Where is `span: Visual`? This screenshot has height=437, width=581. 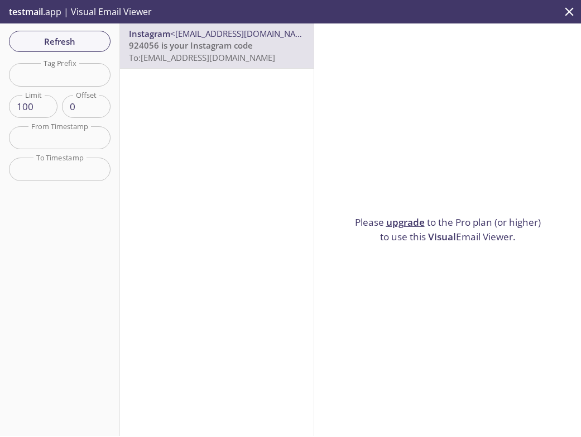 span: Visual is located at coordinates (442, 236).